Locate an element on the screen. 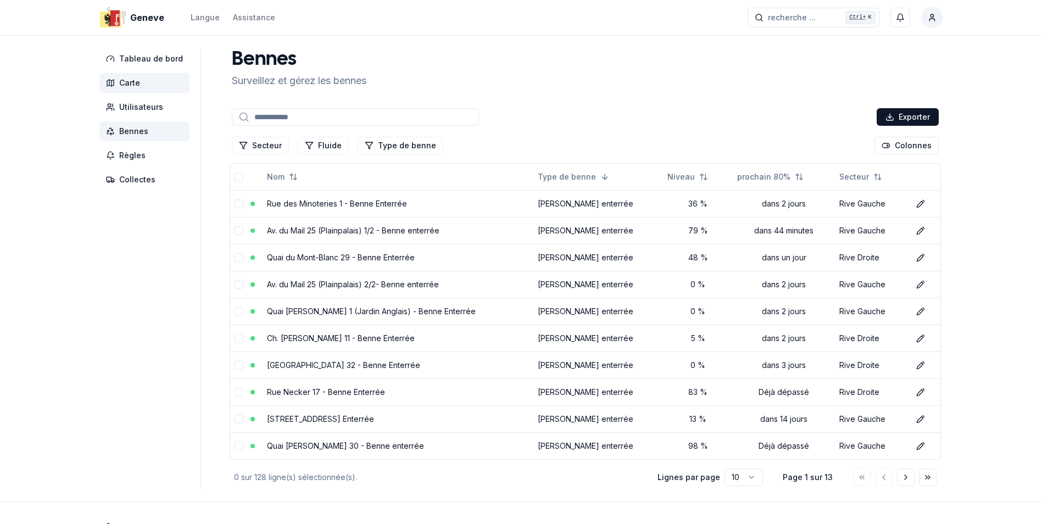 Image resolution: width=1042 pixels, height=524 pixels. a: Av. du Mail 25 (Plainpalais) 2/2- Benne enterrée is located at coordinates (353, 284).